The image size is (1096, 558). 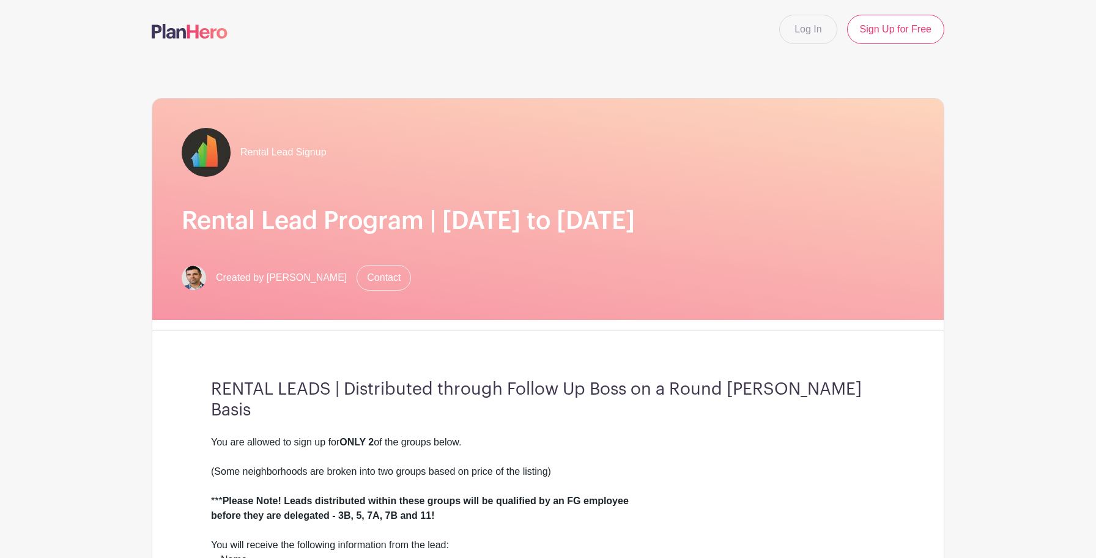 I want to click on a: Sign Up for Free, so click(x=895, y=29).